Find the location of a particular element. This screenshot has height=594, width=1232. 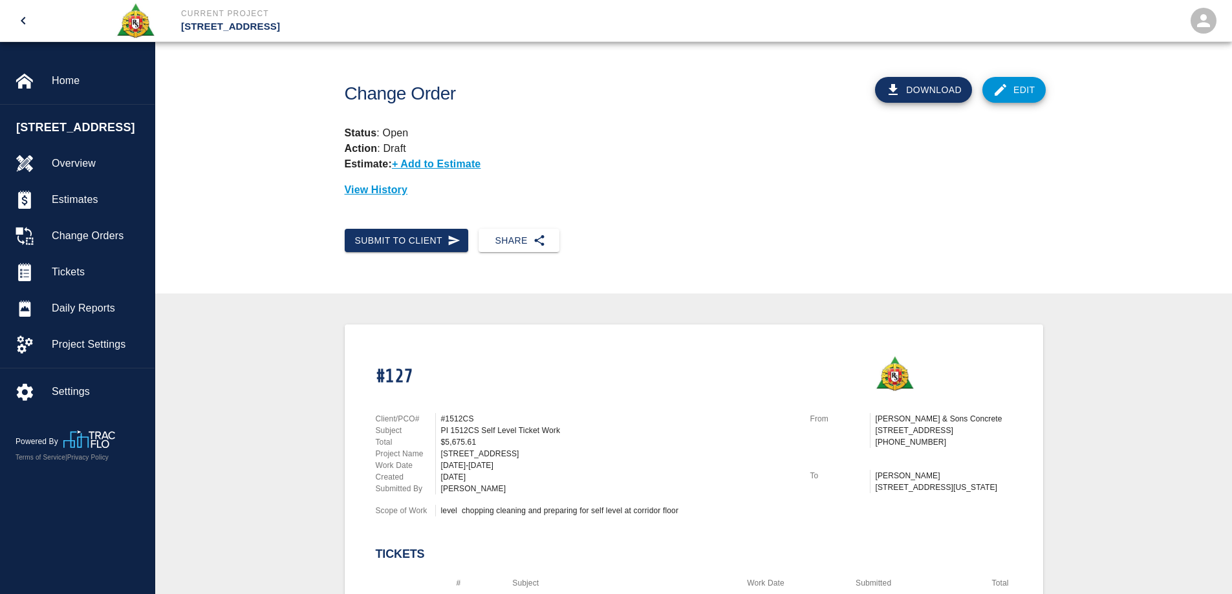

strong: Status is located at coordinates (361, 133).